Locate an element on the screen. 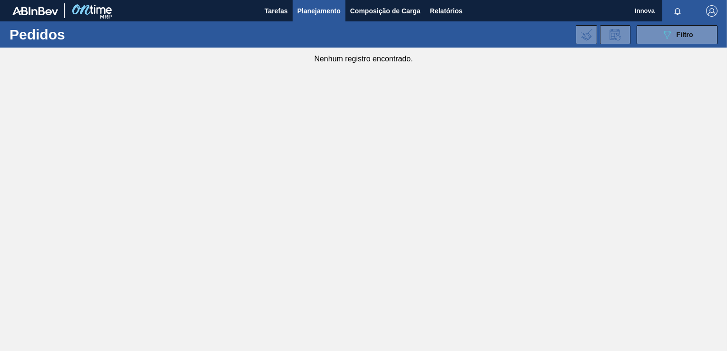 Image resolution: width=727 pixels, height=351 pixels. img: Logout is located at coordinates (712, 11).